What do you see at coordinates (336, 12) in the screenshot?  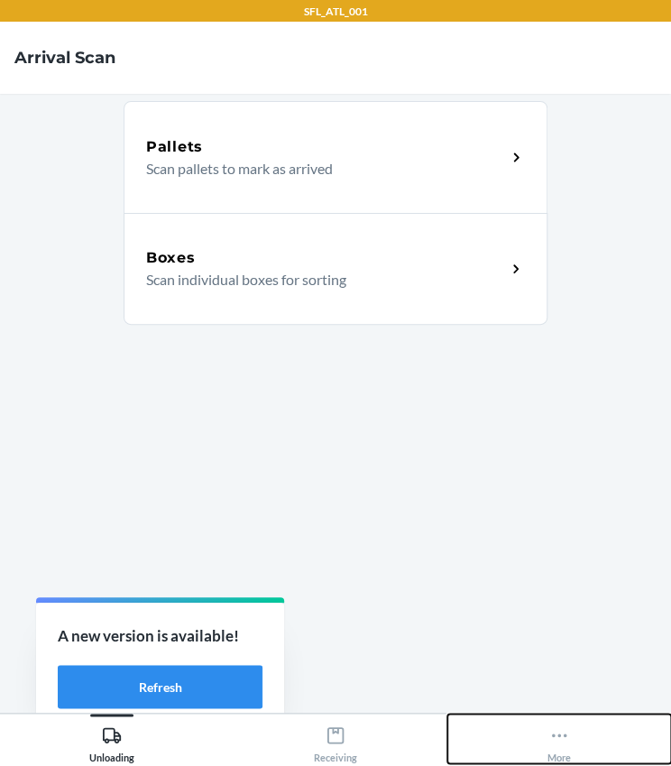 I see `p: SFL_ATL_001` at bounding box center [336, 12].